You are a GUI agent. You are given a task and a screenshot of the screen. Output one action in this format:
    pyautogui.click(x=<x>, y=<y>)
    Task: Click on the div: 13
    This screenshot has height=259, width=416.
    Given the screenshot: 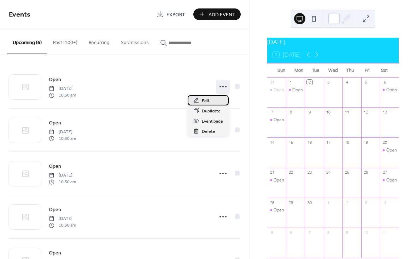 What is the action you would take?
    pyautogui.click(x=384, y=112)
    